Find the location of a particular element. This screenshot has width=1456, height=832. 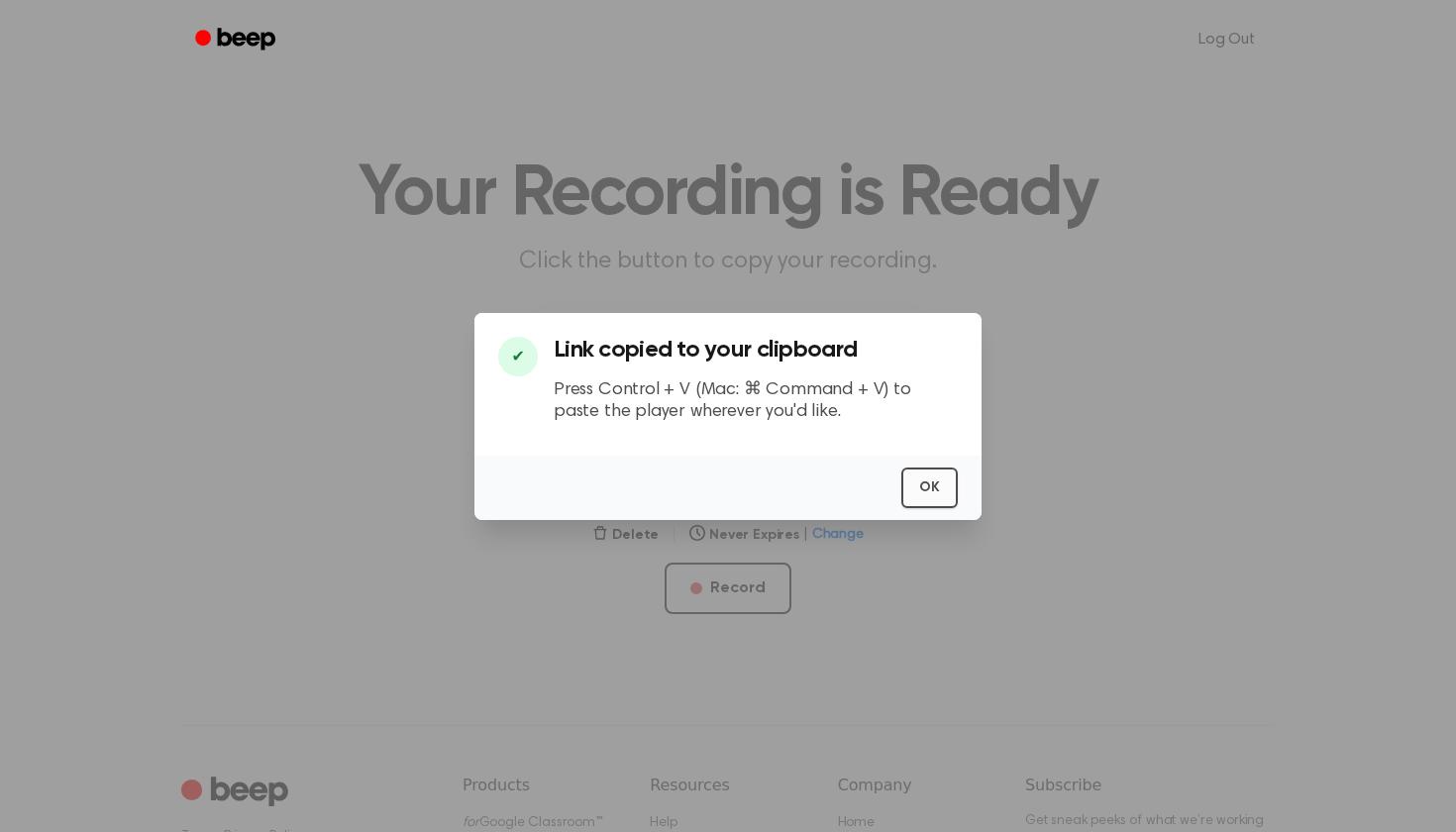

button: OK is located at coordinates (929, 488).